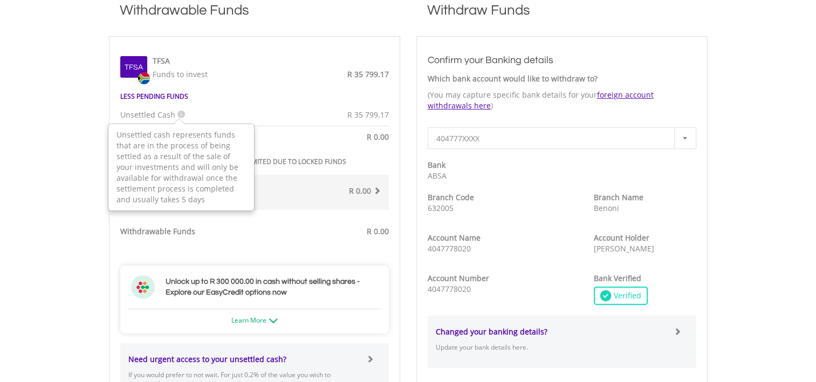 The height and width of the screenshot is (382, 816). I want to click on span: ABSA, so click(437, 175).